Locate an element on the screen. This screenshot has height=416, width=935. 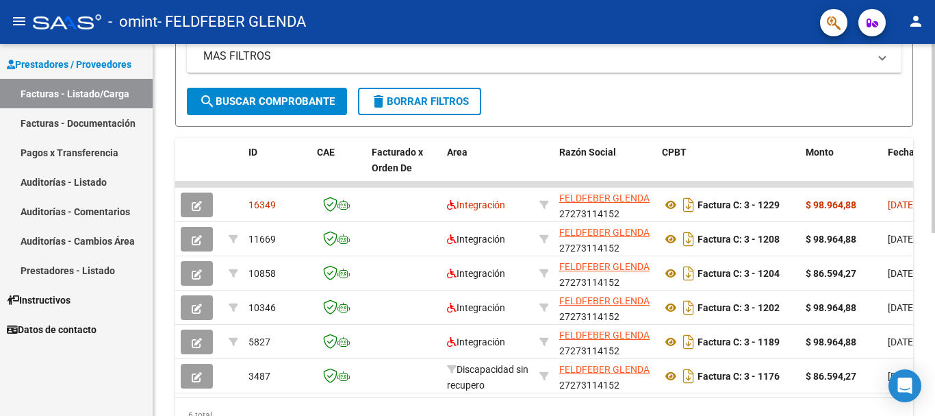
span: Buscar Comprobante is located at coordinates (267, 101).